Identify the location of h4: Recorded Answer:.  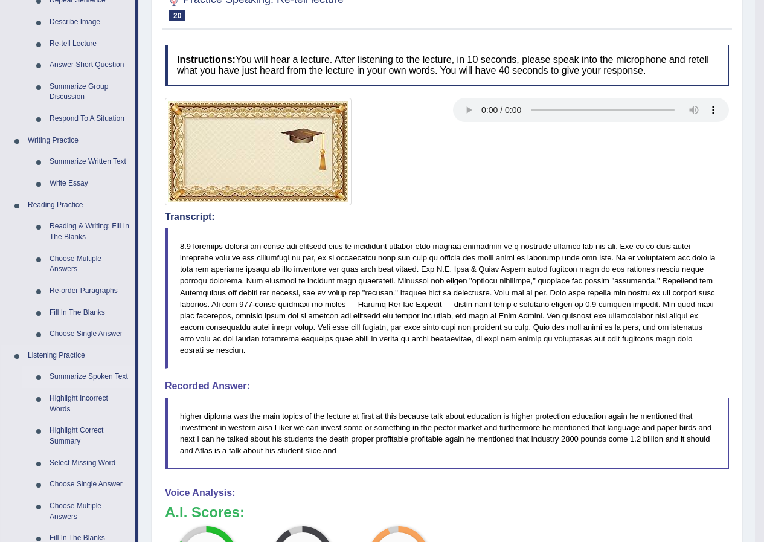
(447, 386).